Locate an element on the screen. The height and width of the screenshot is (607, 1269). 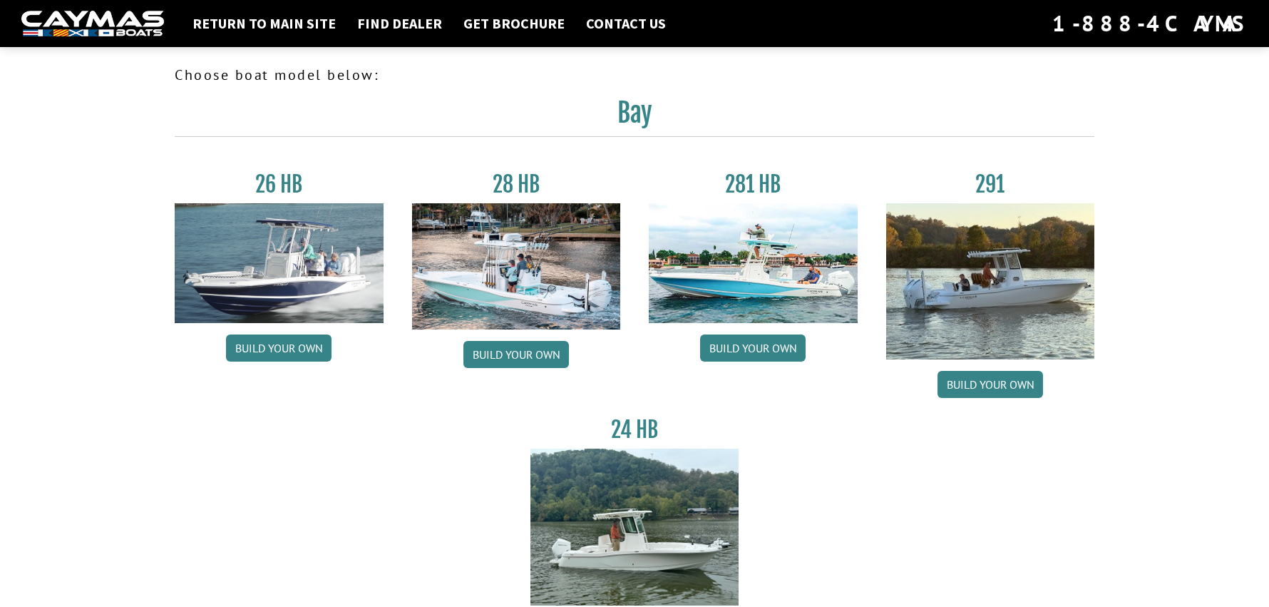
div: 1-888-4CAYMAS is located at coordinates (1150, 24).